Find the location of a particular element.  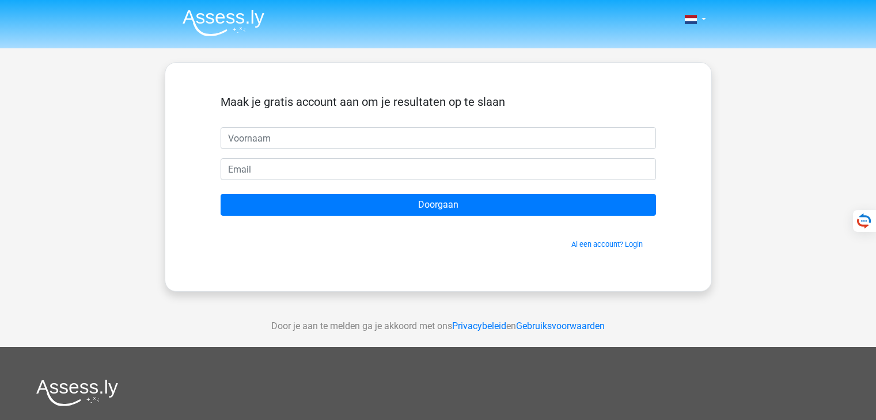

a: Al een account? Login is located at coordinates (607, 244).